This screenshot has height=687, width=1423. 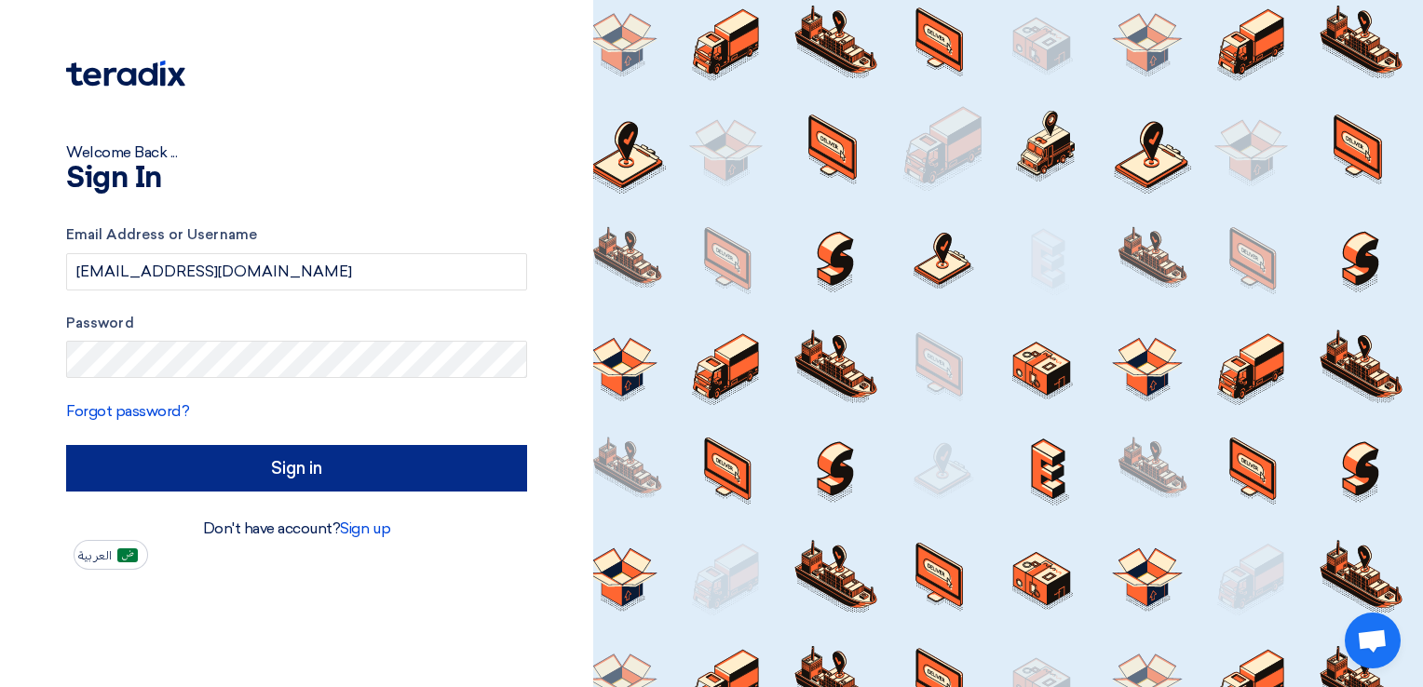 What do you see at coordinates (296, 468) in the screenshot?
I see `input: Sign in` at bounding box center [296, 468].